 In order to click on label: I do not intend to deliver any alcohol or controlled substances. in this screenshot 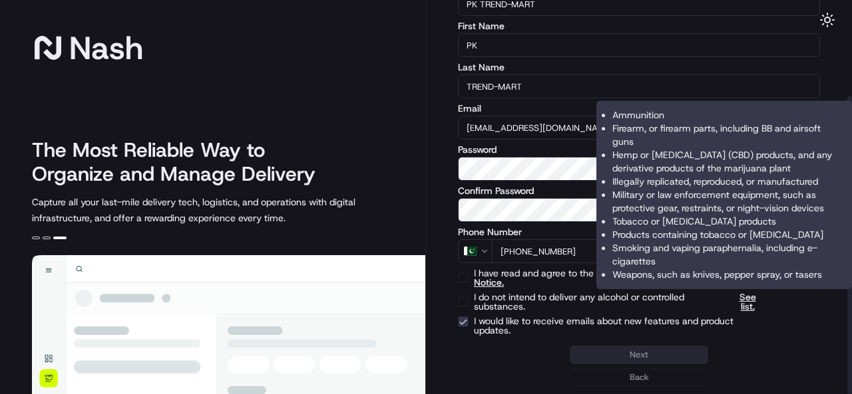, I will do `click(618, 302)`.